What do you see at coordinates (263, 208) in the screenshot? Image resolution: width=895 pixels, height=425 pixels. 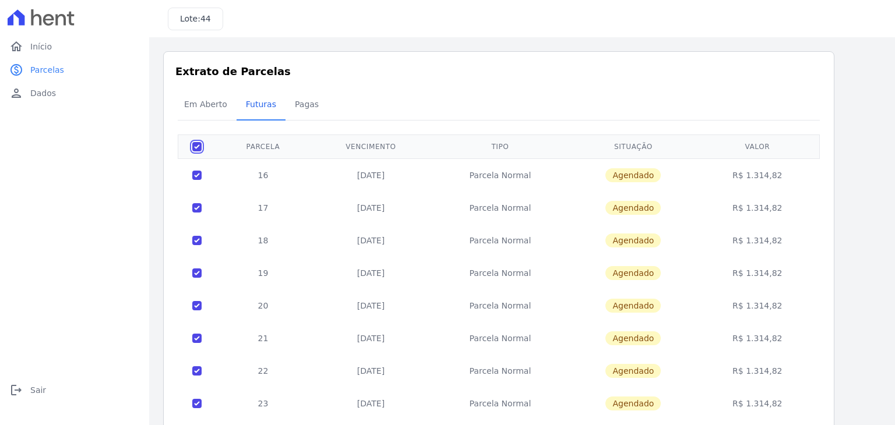 I see `td: 17` at bounding box center [263, 208].